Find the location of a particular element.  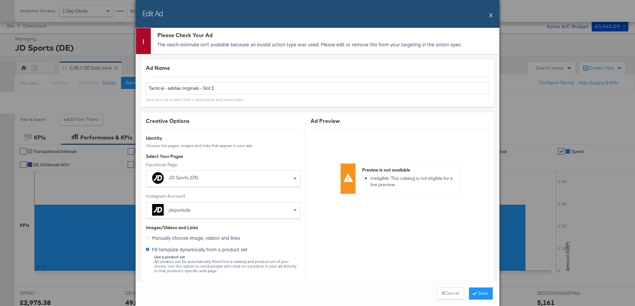

button: X is located at coordinates (491, 15).